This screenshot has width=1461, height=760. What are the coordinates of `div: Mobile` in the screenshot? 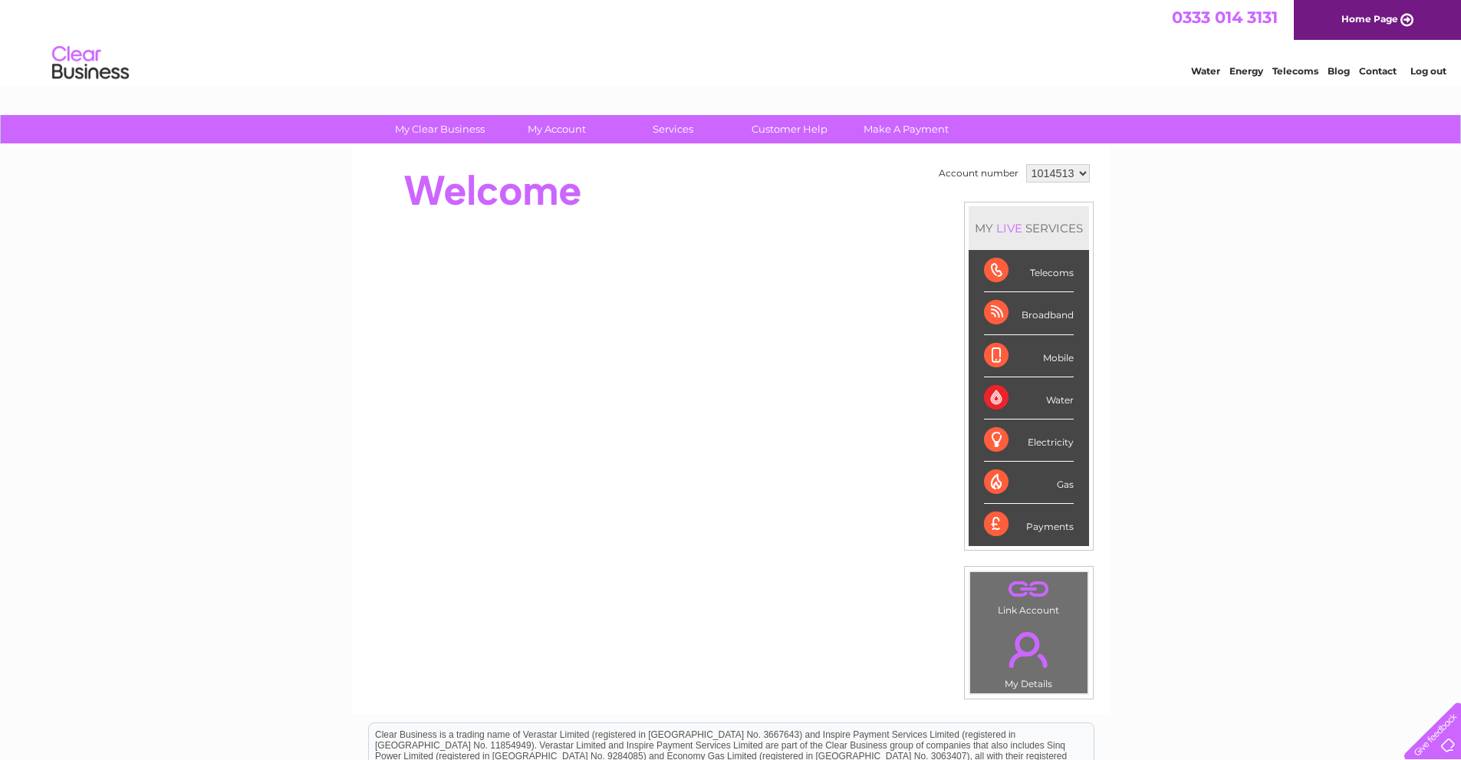 It's located at (1028, 356).